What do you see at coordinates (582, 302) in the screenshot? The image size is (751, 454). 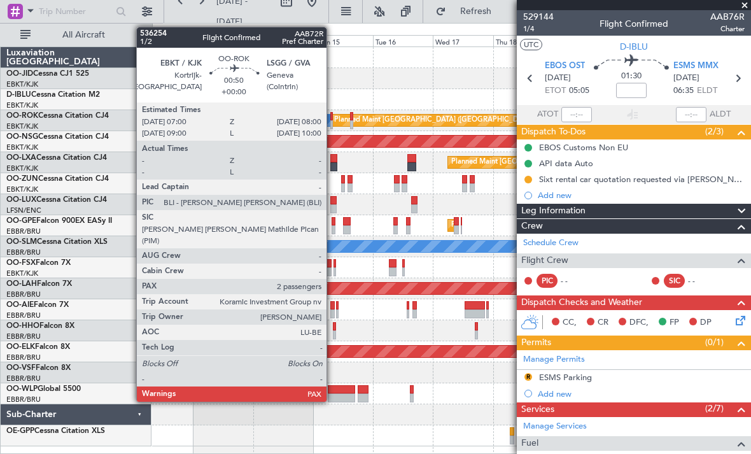 I see `span: Dispatch Checks and Weather` at bounding box center [582, 302].